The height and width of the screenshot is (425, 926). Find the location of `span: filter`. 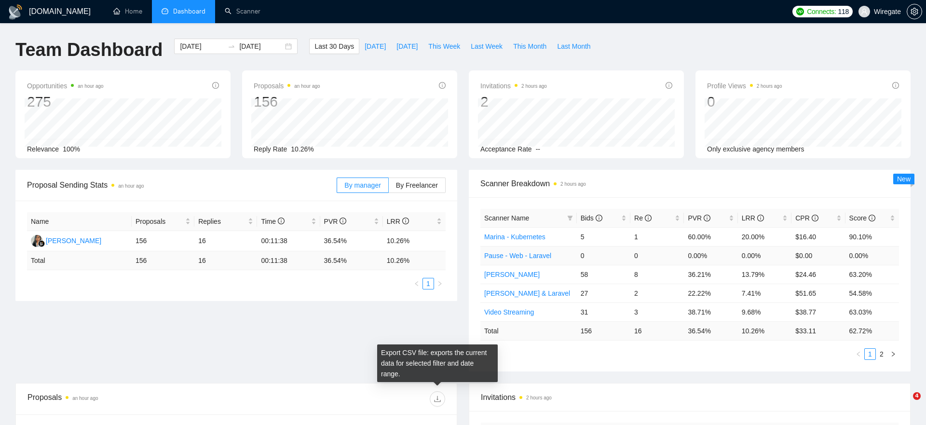

span: filter is located at coordinates (570, 218).